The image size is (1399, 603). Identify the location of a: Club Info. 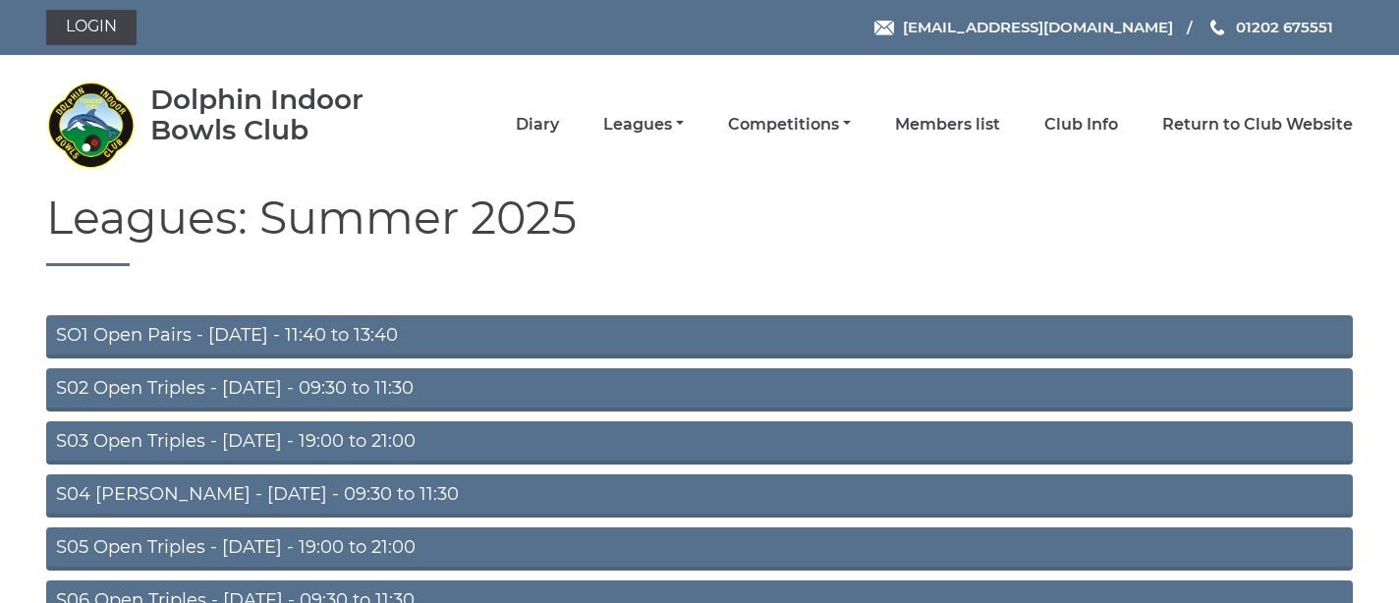
(1080, 125).